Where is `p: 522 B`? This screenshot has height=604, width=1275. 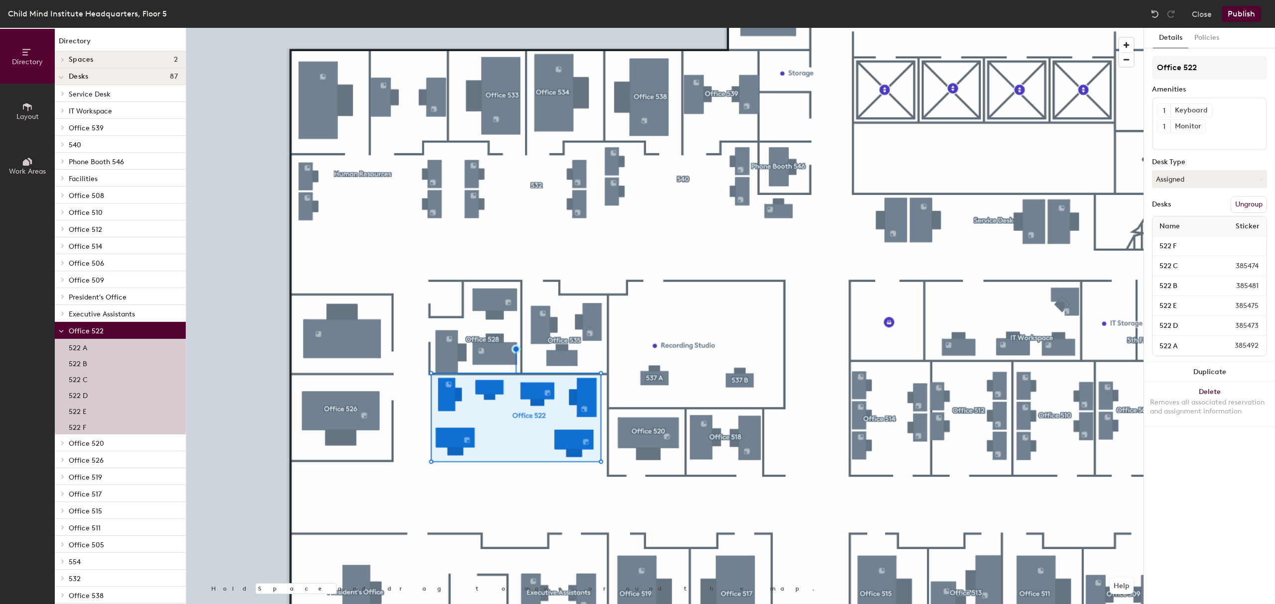 p: 522 B is located at coordinates (78, 362).